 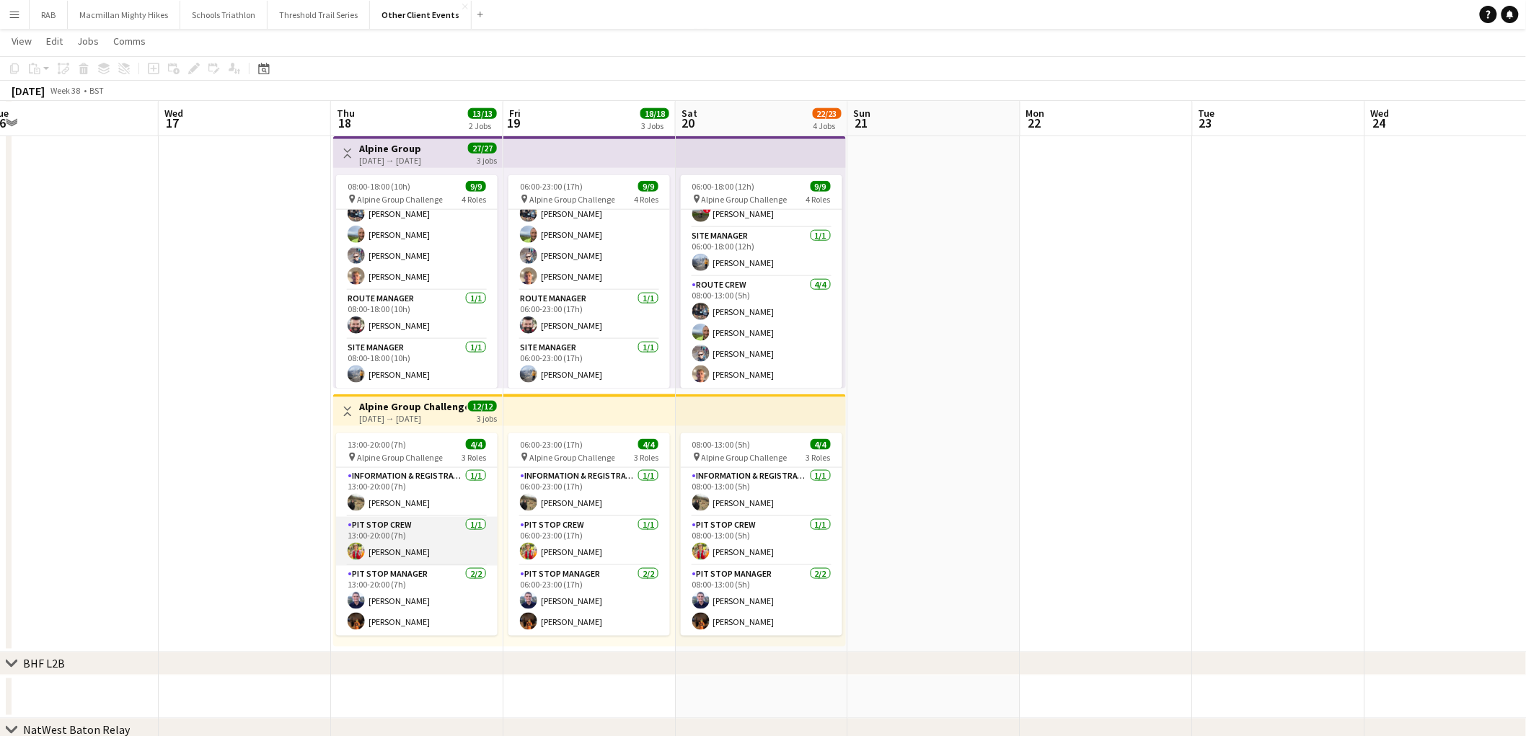 What do you see at coordinates (655, 113) in the screenshot?
I see `span: 18/18` at bounding box center [655, 113].